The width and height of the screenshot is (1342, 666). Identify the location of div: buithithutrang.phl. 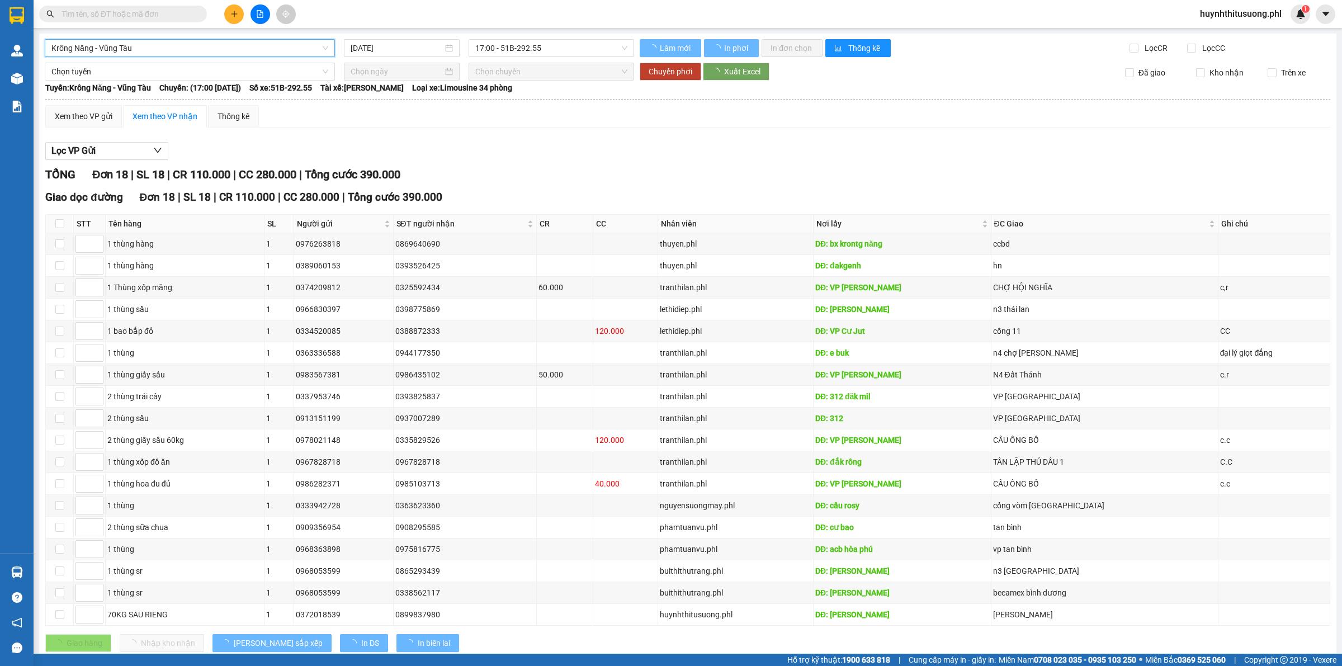
(735, 571).